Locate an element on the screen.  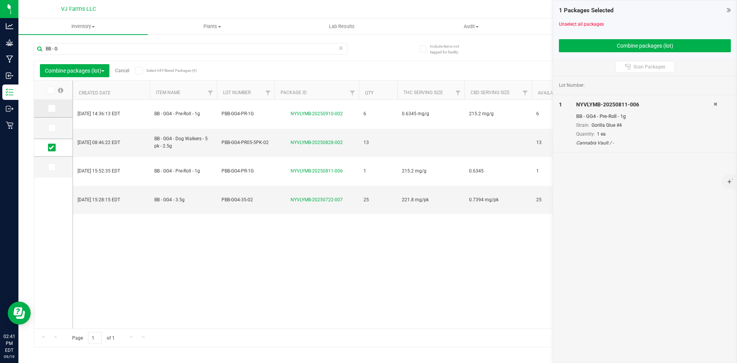
inline-svg: Inventory is located at coordinates (10, 92).